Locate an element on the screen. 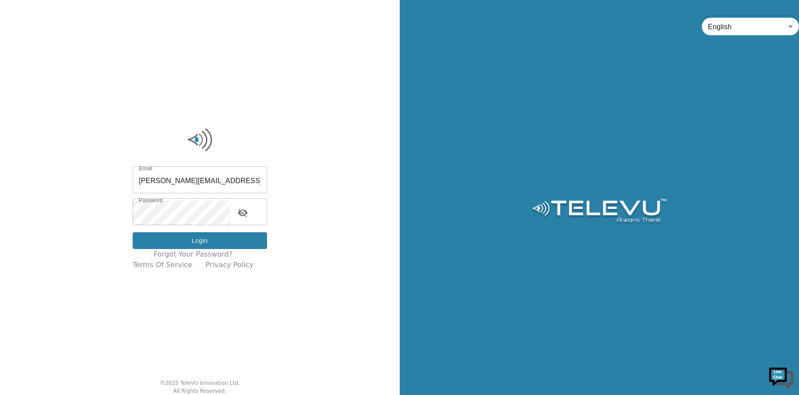 The height and width of the screenshot is (395, 799). a: Forgot your password? is located at coordinates (193, 254).